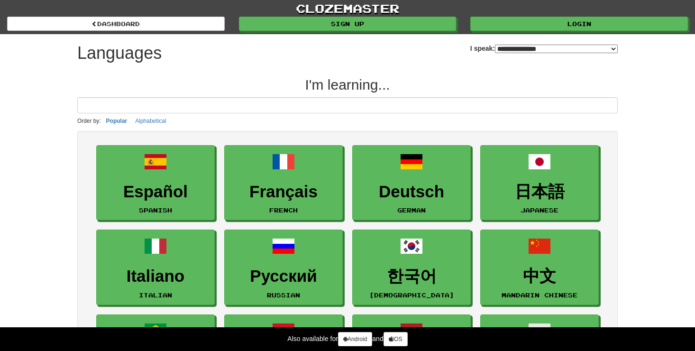 This screenshot has width=695, height=351. Describe the element at coordinates (579, 24) in the screenshot. I see `a: Login` at that location.